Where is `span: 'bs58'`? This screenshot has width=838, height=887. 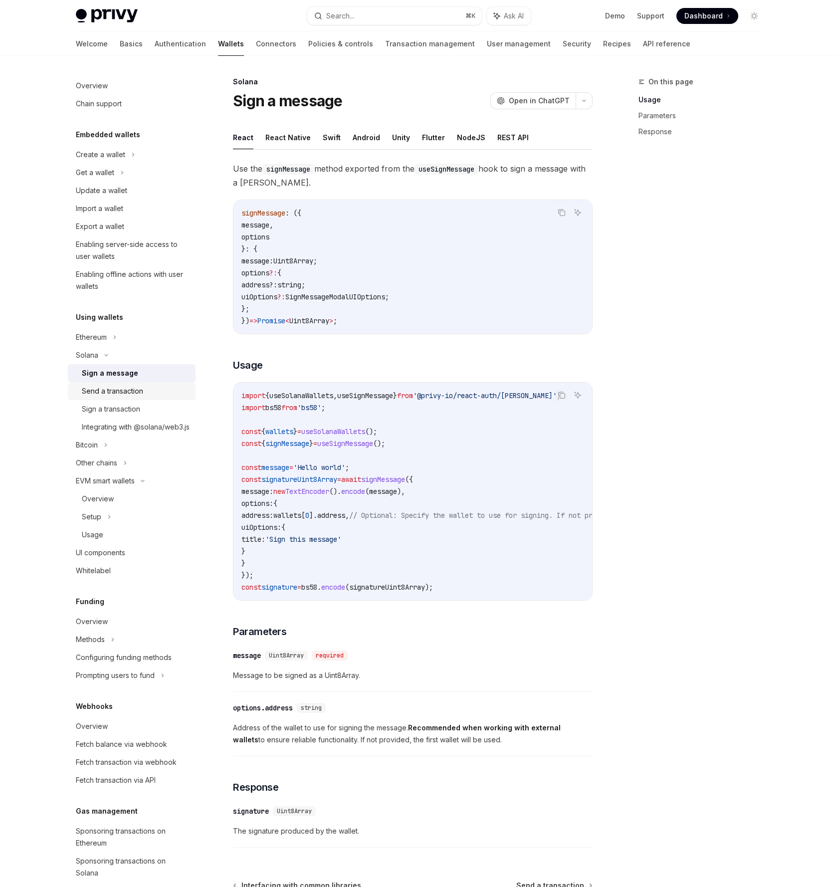 span: 'bs58' is located at coordinates (309, 407).